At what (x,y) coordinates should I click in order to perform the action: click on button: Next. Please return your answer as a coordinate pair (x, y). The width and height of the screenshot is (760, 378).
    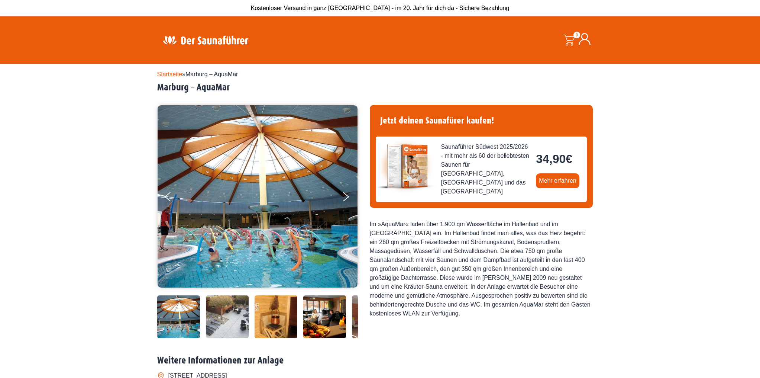
    Looking at the image, I should click on (351, 198).